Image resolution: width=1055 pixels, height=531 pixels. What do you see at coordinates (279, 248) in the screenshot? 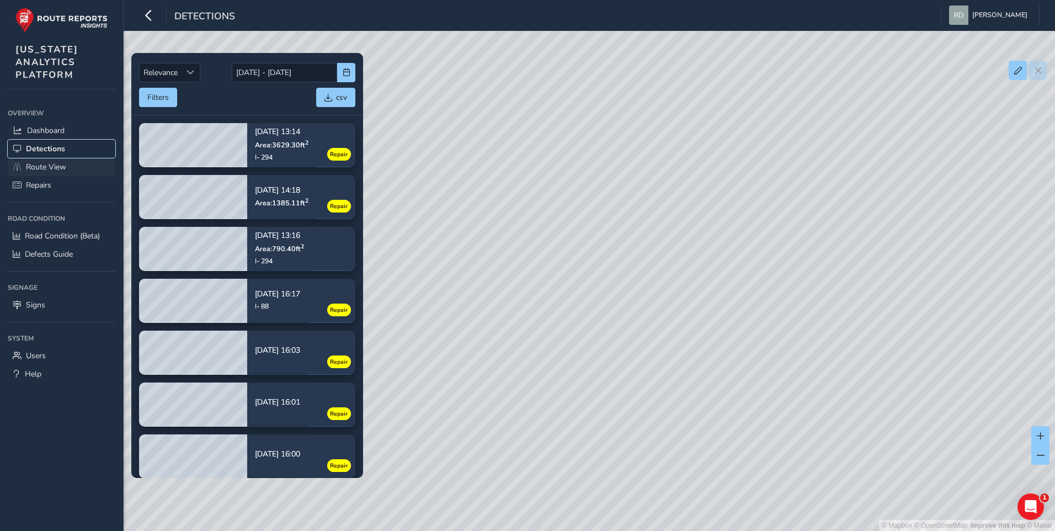
I see `span: Area: 790.40 ft` at bounding box center [279, 248].